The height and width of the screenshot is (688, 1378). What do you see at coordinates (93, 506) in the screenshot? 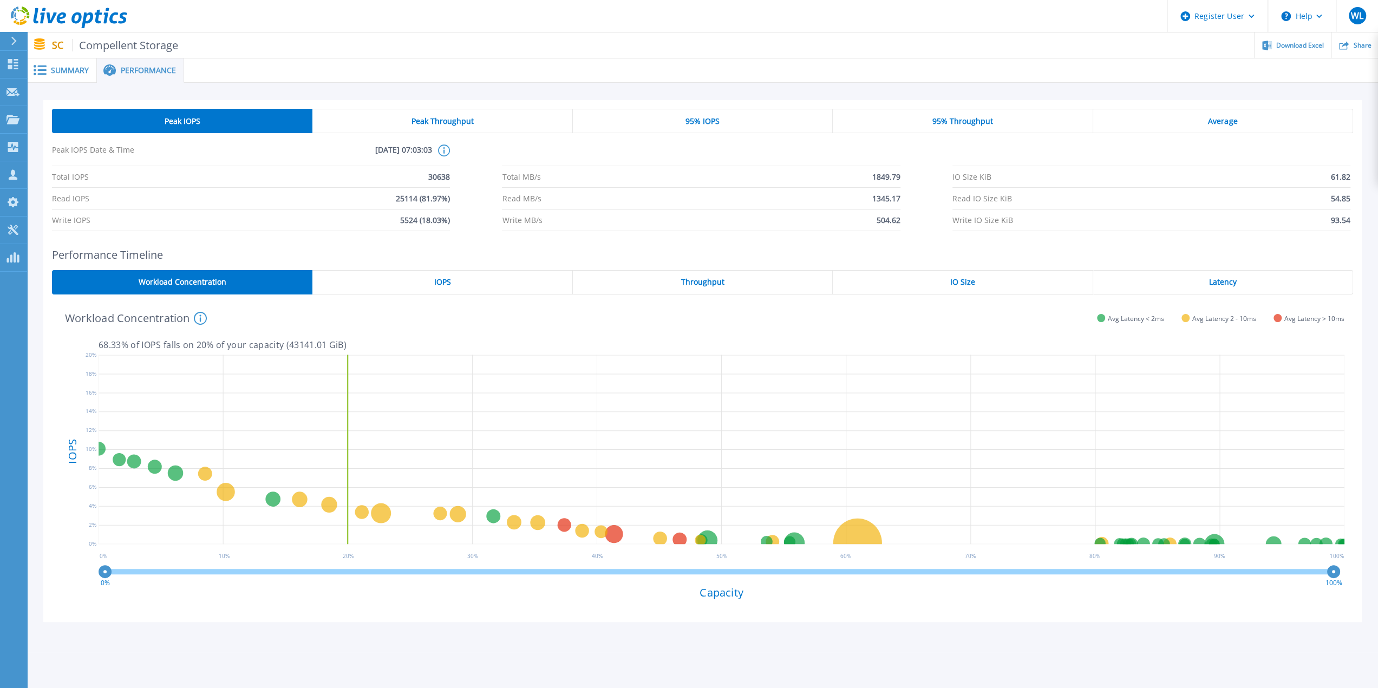
I see `text: 4%` at bounding box center [93, 506].